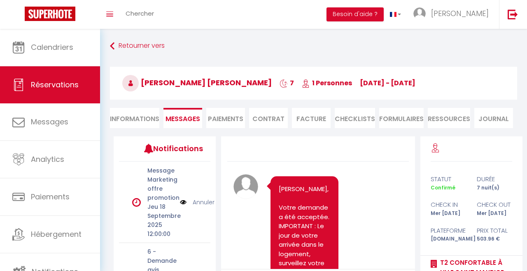 The width and height of the screenshot is (527, 271). Describe the element at coordinates (55, 84) in the screenshot. I see `span: Réservations` at that location.